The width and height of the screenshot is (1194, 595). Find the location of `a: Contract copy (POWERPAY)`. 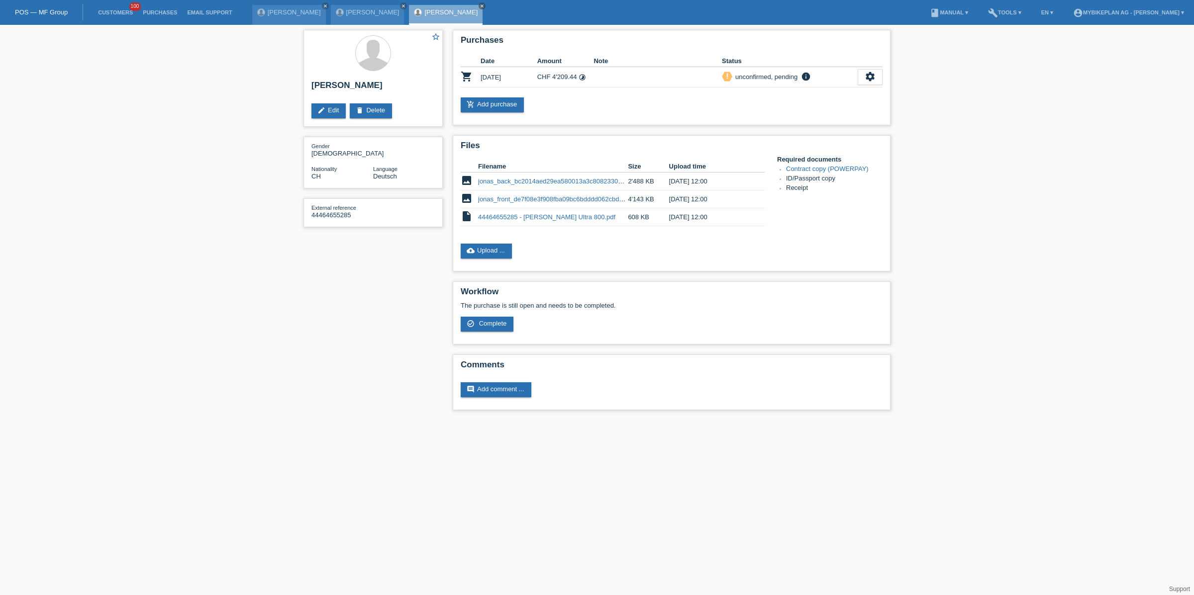

a: Contract copy (POWERPAY) is located at coordinates (827, 169).